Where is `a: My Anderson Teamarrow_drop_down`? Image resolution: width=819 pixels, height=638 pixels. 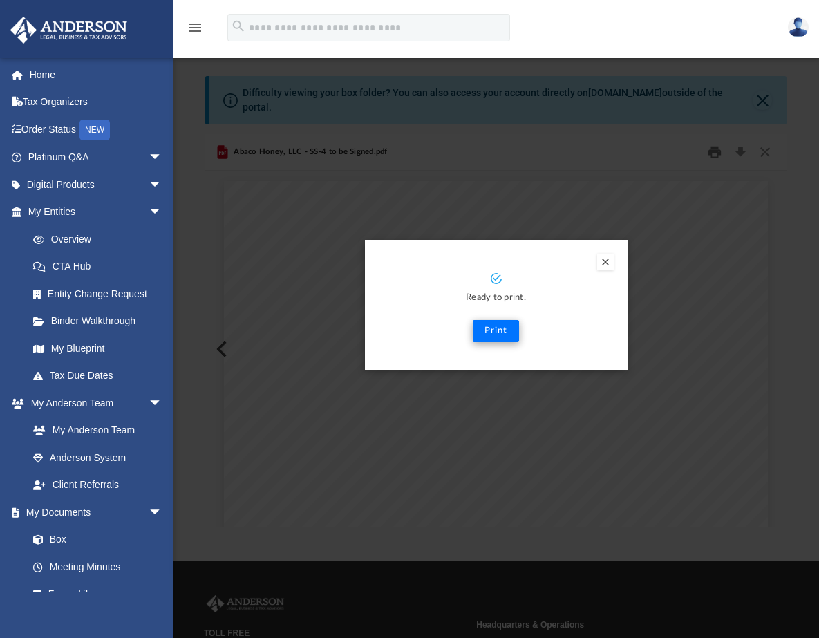
a: My Anderson Teamarrow_drop_down is located at coordinates (93, 403).